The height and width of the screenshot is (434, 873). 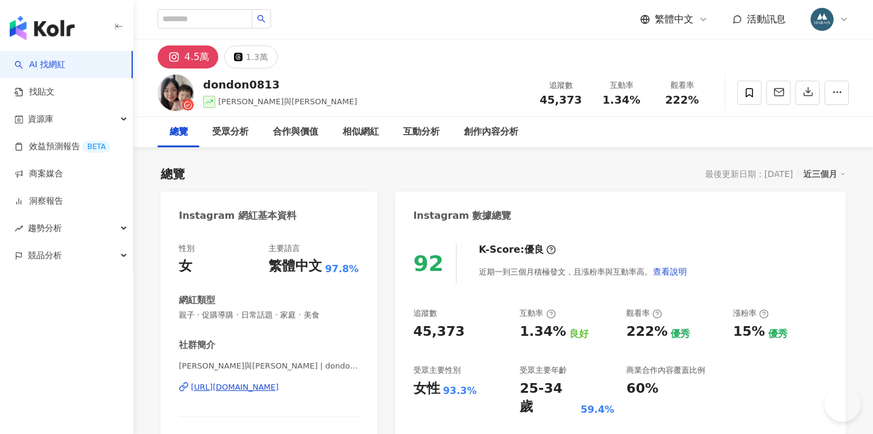 What do you see at coordinates (598, 410) in the screenshot?
I see `div: 59.4%` at bounding box center [598, 410].